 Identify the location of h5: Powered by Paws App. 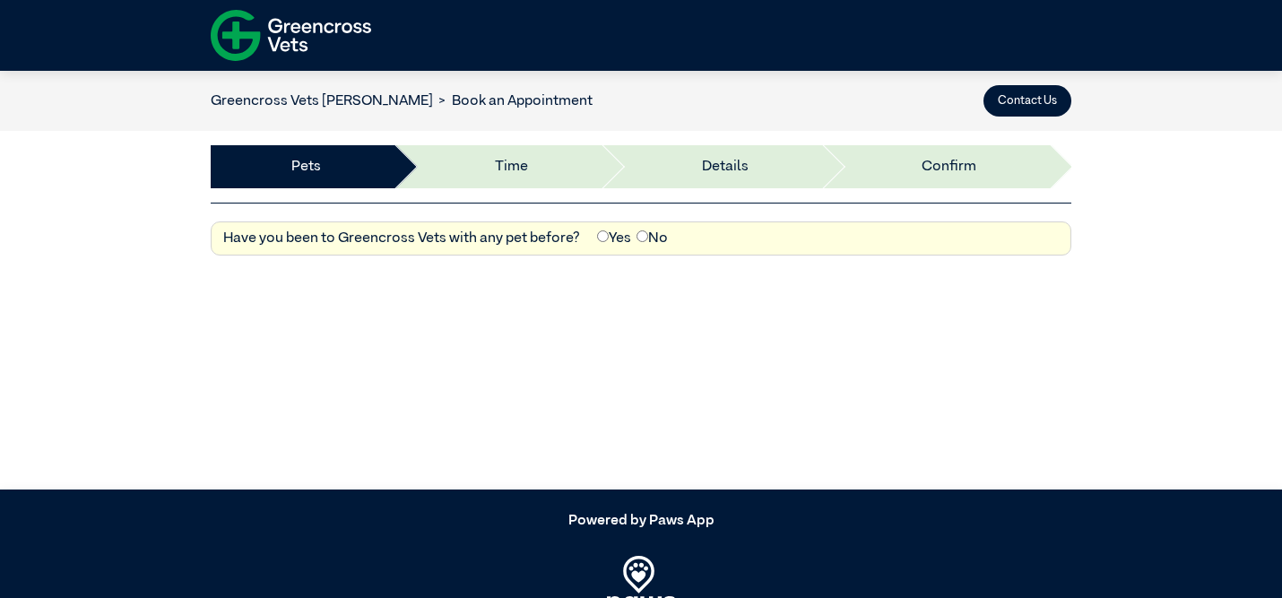
(641, 521).